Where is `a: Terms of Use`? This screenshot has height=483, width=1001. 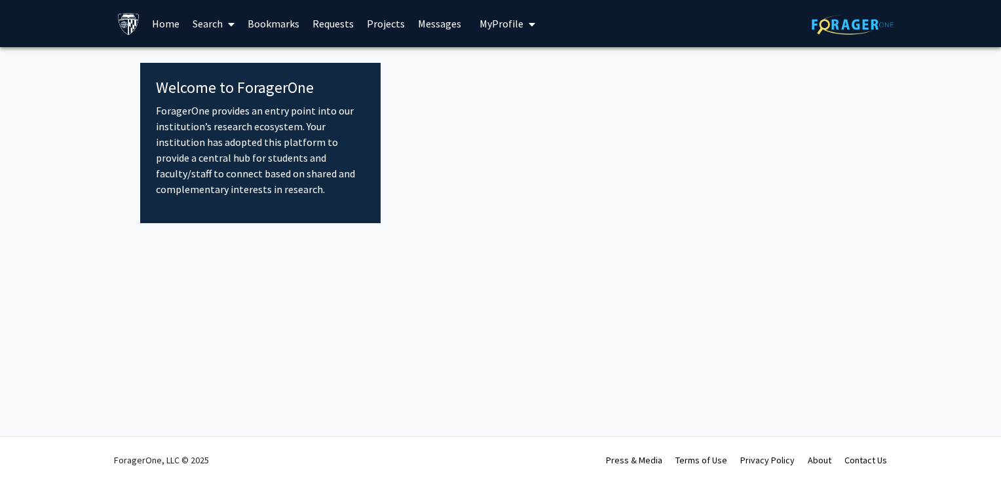
a: Terms of Use is located at coordinates (701, 460).